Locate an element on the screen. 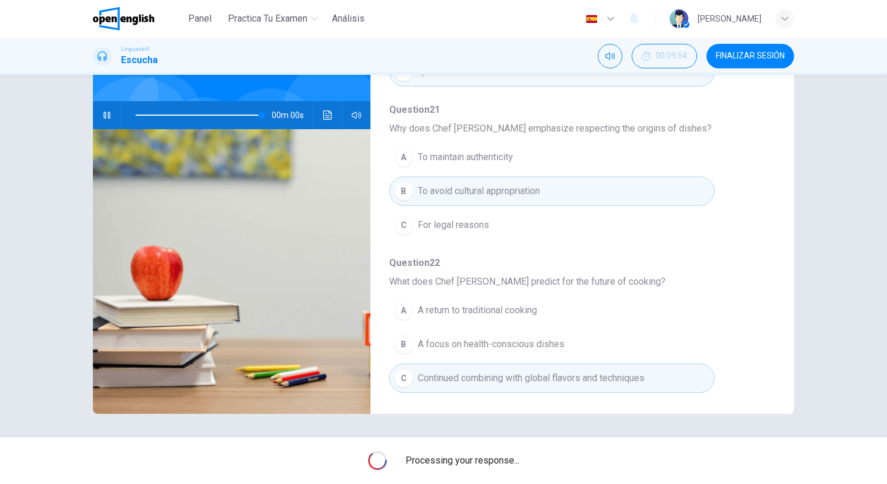  a: Análisis is located at coordinates (348, 19).